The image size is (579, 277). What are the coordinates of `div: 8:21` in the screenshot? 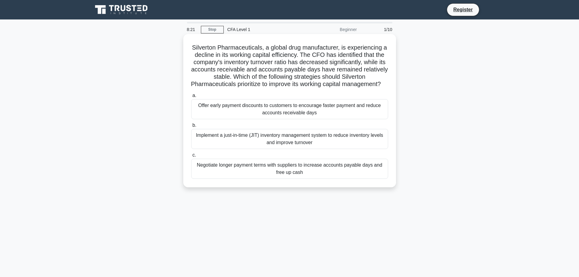 It's located at (192, 29).